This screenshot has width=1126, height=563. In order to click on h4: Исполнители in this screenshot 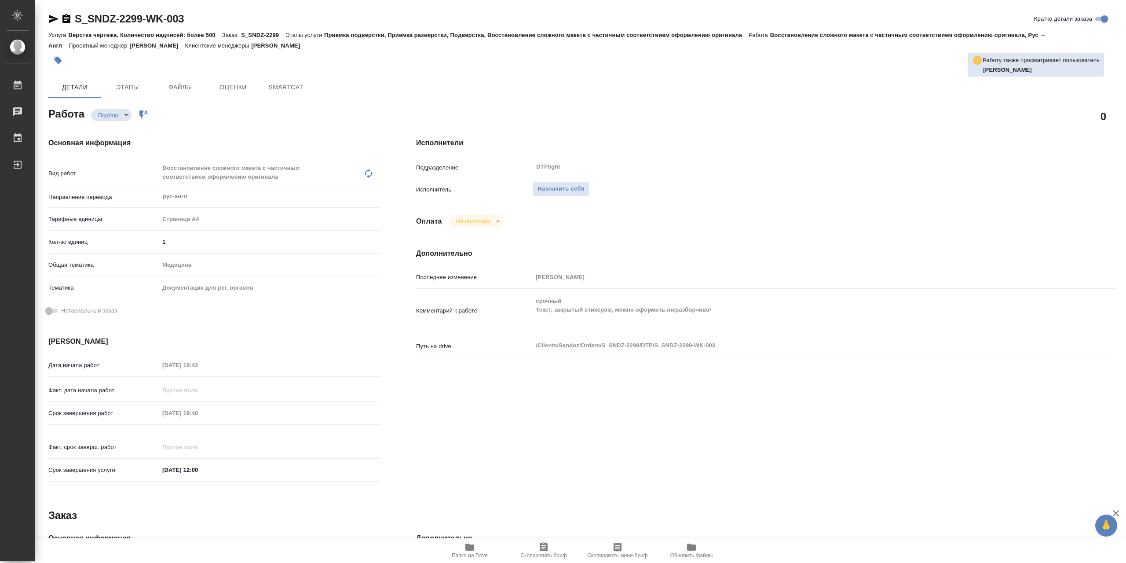, I will do `click(766, 143)`.